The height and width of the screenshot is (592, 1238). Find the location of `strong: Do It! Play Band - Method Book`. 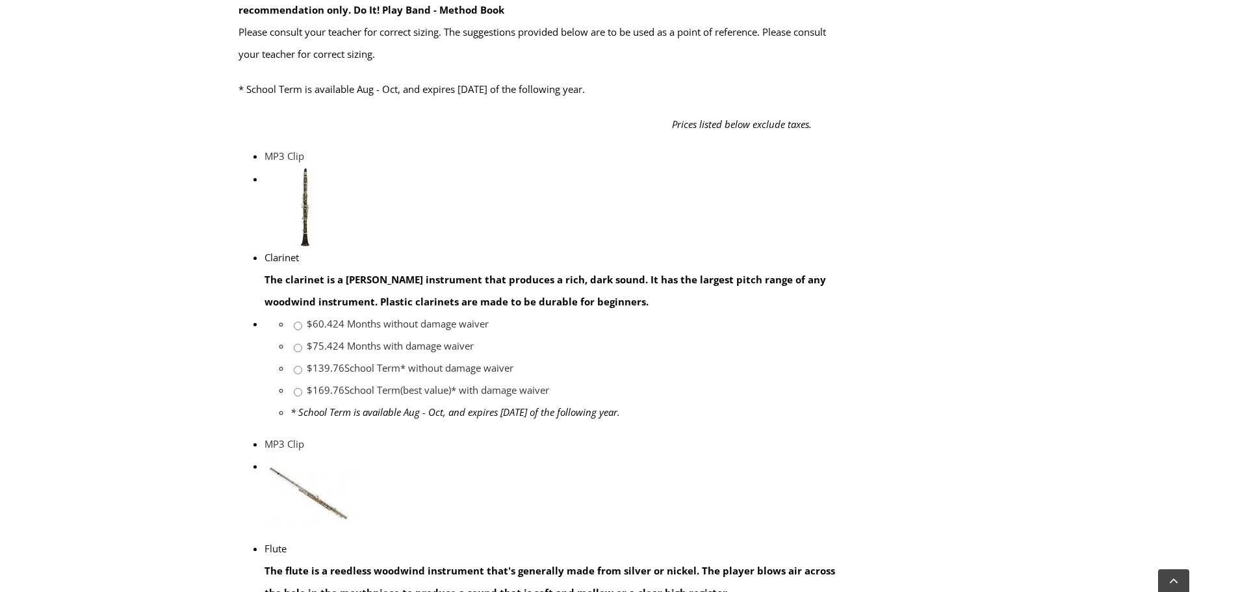

strong: Do It! Play Band - Method Book is located at coordinates (429, 10).